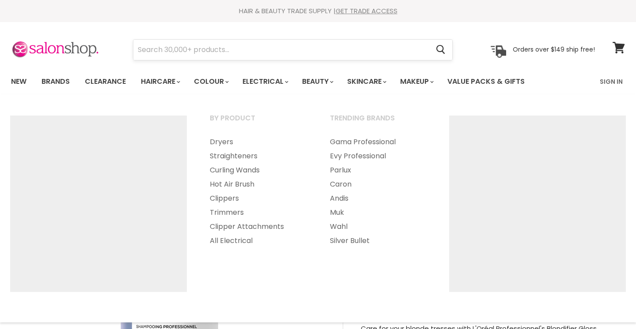 This screenshot has height=329, width=636. What do you see at coordinates (19, 82) in the screenshot?
I see `a: New` at bounding box center [19, 82].